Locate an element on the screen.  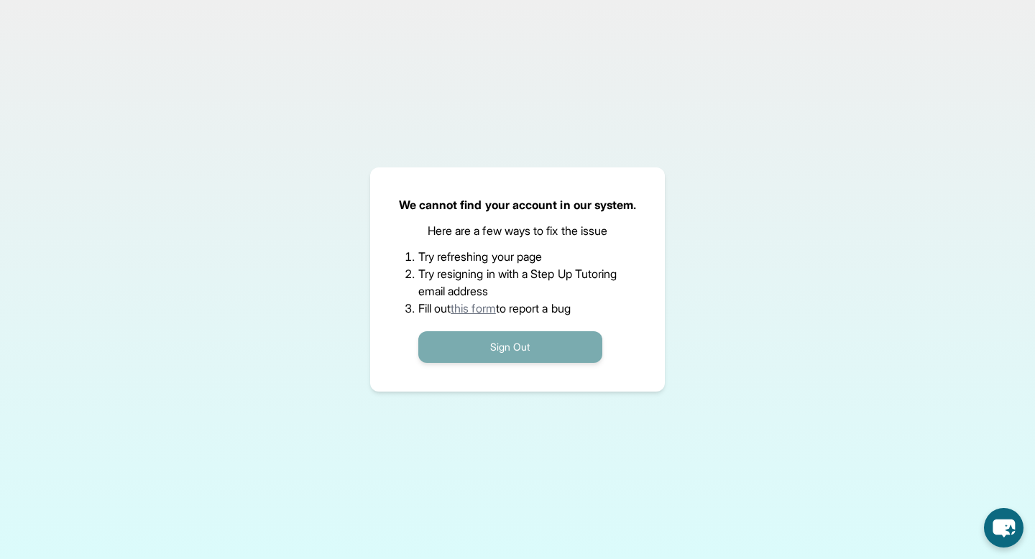
p: Here are a few ways to fix the issue is located at coordinates (517, 231).